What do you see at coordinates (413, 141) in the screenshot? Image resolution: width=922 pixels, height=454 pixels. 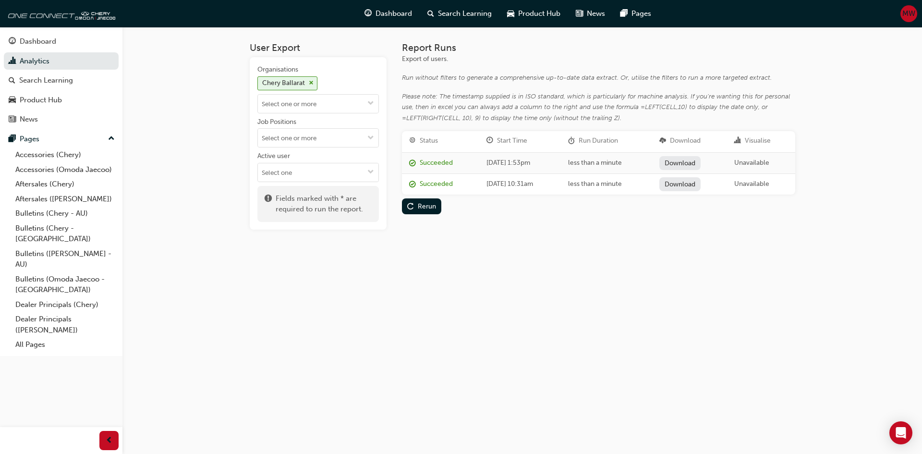 I see `span: target-icon` at bounding box center [413, 141].